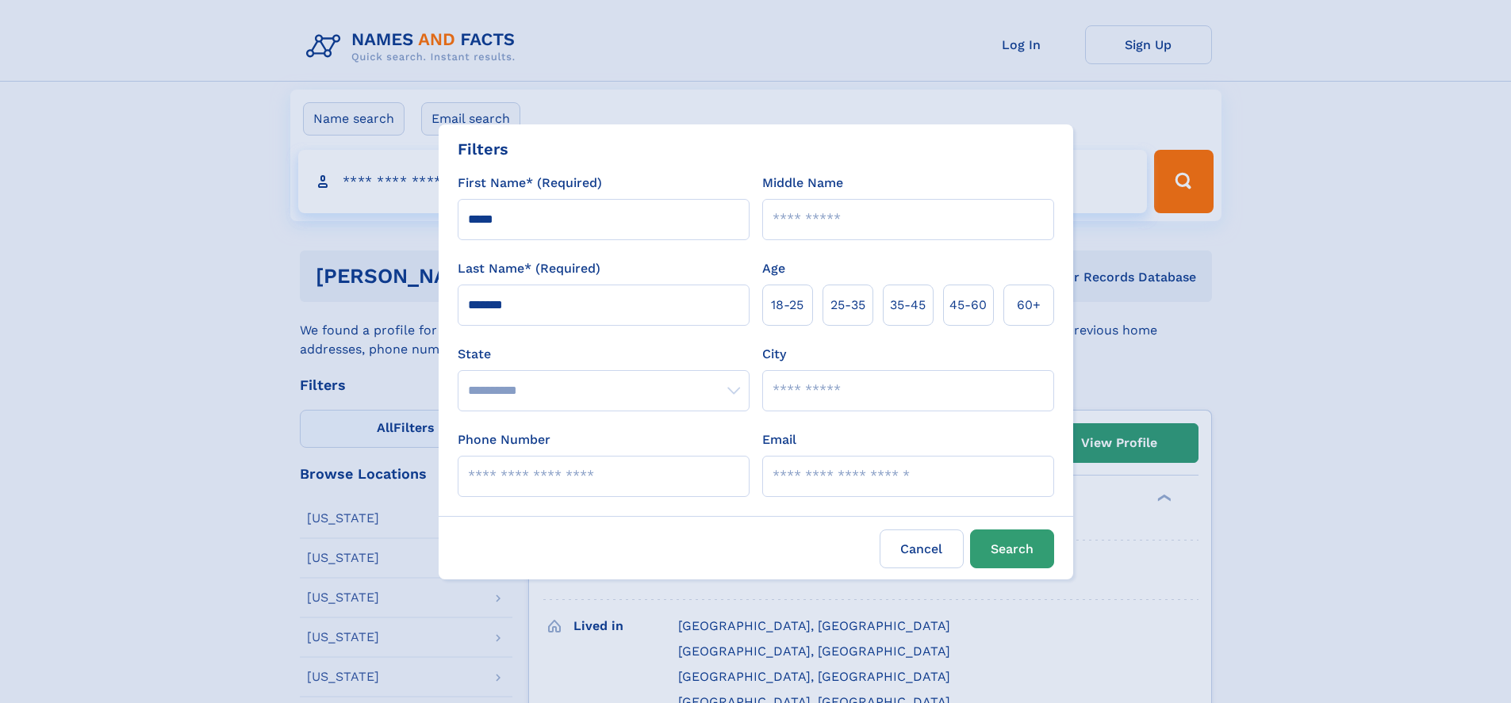  I want to click on span: 25‑35, so click(848, 305).